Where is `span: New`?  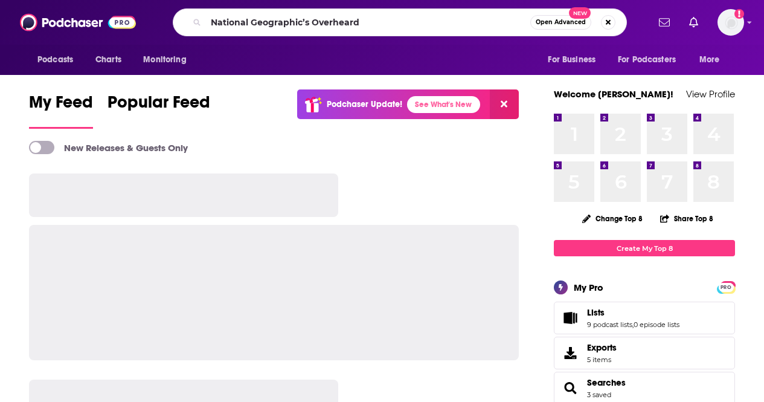 span: New is located at coordinates (580, 13).